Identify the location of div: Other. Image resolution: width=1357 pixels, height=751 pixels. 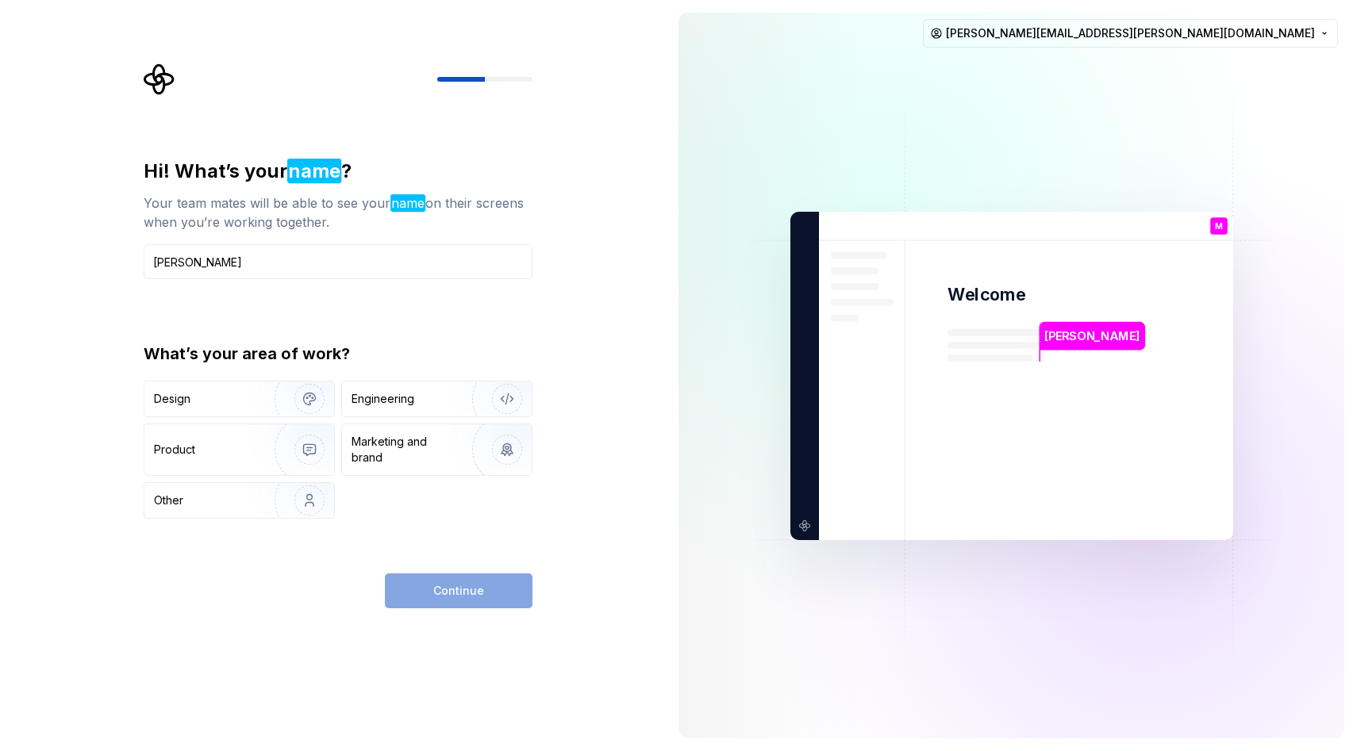
(168, 501).